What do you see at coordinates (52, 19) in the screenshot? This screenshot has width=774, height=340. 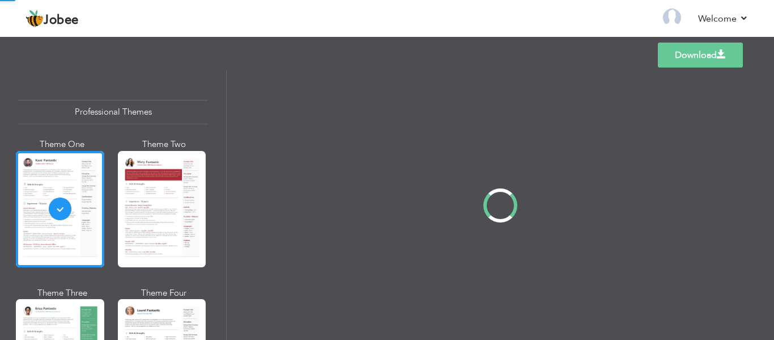 I see `a: Jobee` at bounding box center [52, 19].